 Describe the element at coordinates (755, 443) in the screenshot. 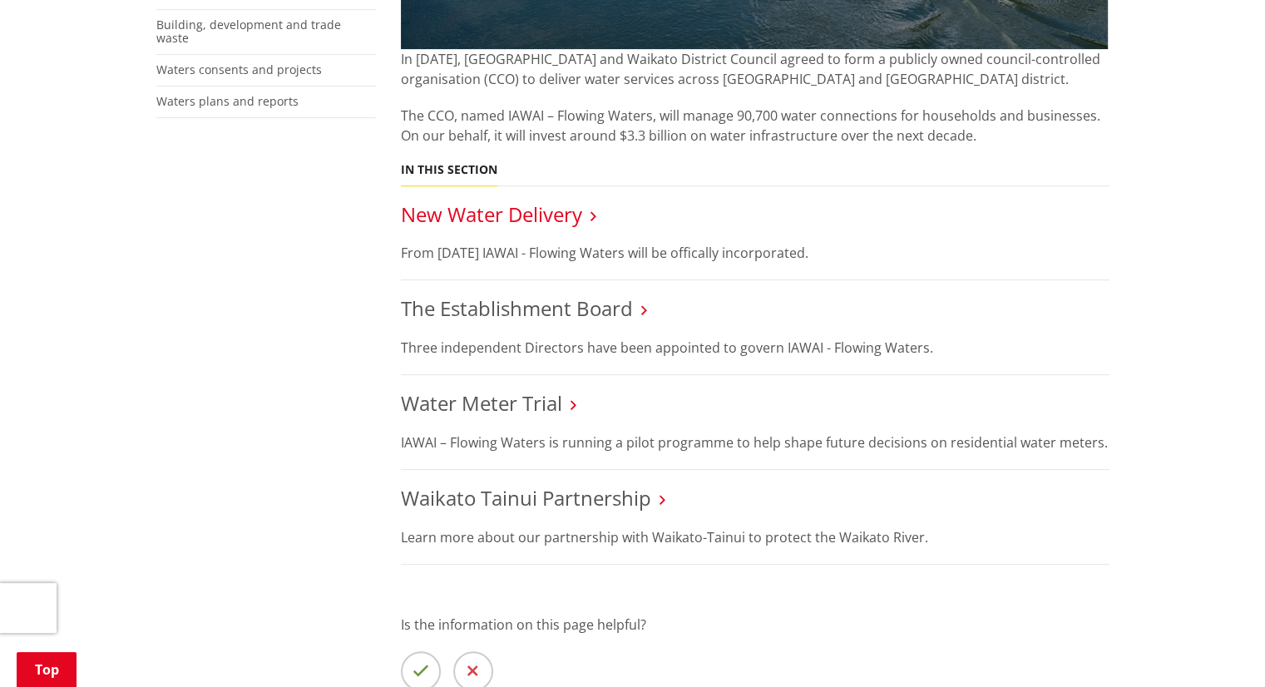

I see `p: IAWAI – Flowing Waters is running a pilot programme to help shape future decisions on residential...` at that location.